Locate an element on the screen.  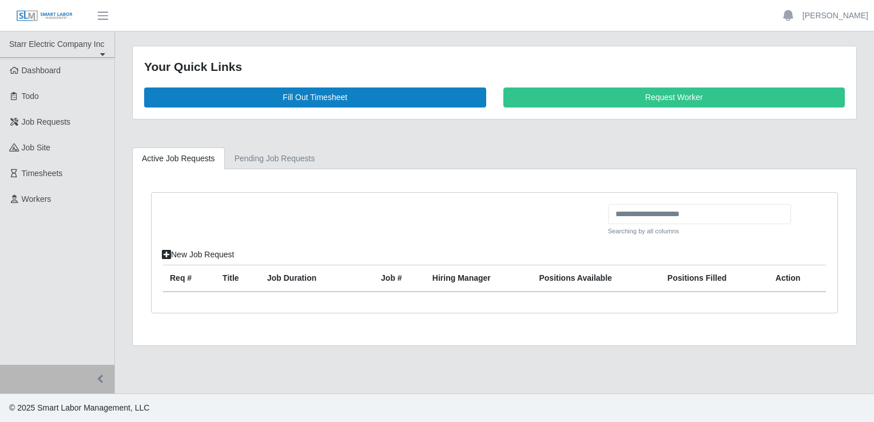
th: Req # is located at coordinates (189, 279).